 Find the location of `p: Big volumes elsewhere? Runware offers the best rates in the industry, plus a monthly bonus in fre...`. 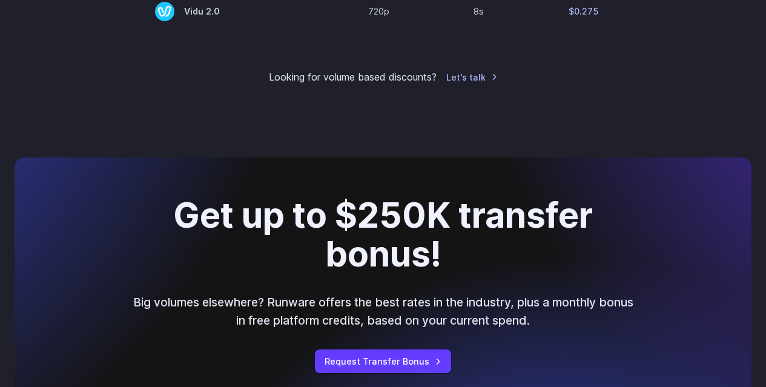

p: Big volumes elsewhere? Runware offers the best rates in the industry, plus a monthly bonus in fre... is located at coordinates (383, 311).